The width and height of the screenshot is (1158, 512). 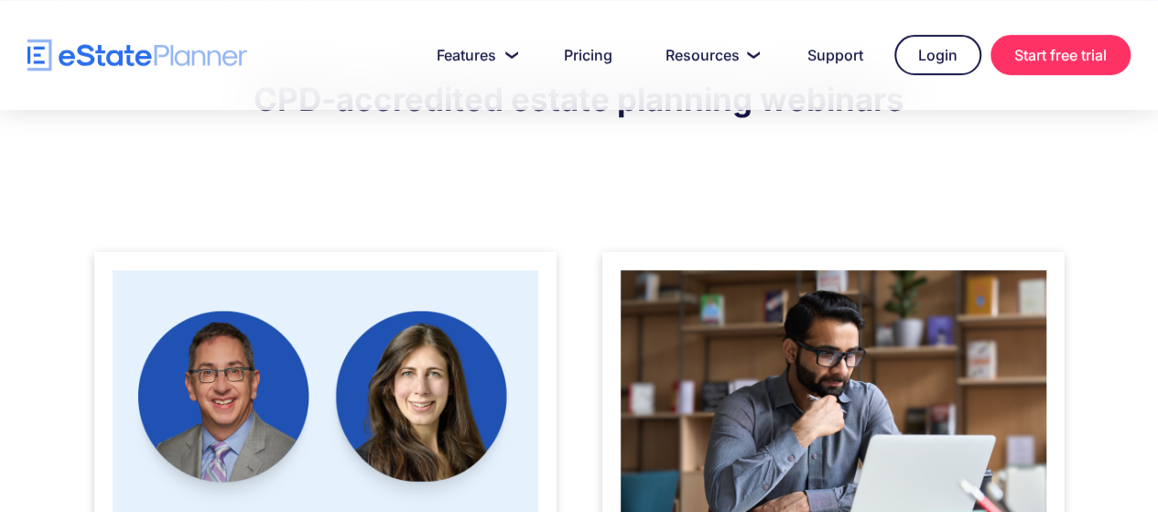 What do you see at coordinates (710, 55) in the screenshot?
I see `a: Resources` at bounding box center [710, 55].